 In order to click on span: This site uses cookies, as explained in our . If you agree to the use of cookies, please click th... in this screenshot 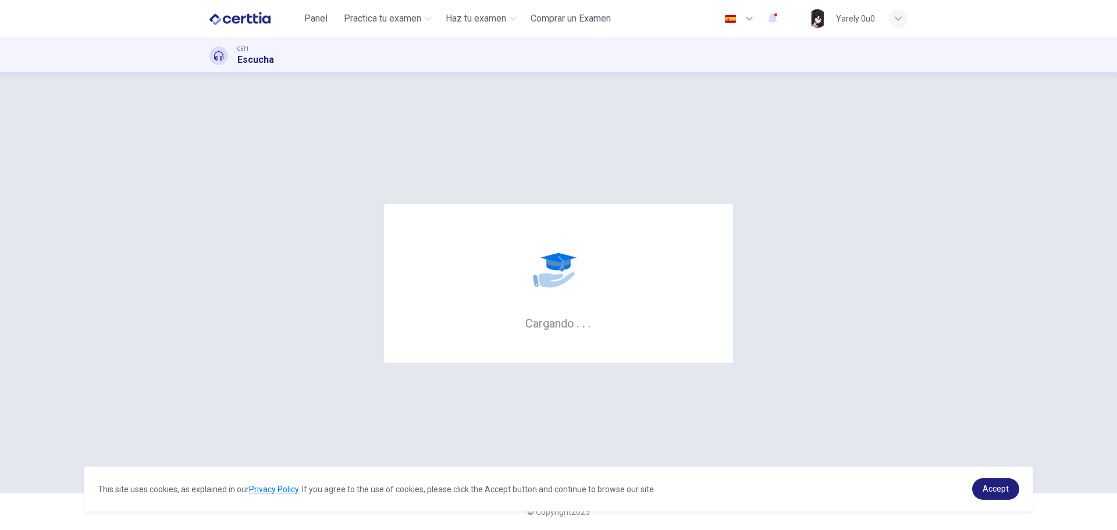, I will do `click(376, 489)`.